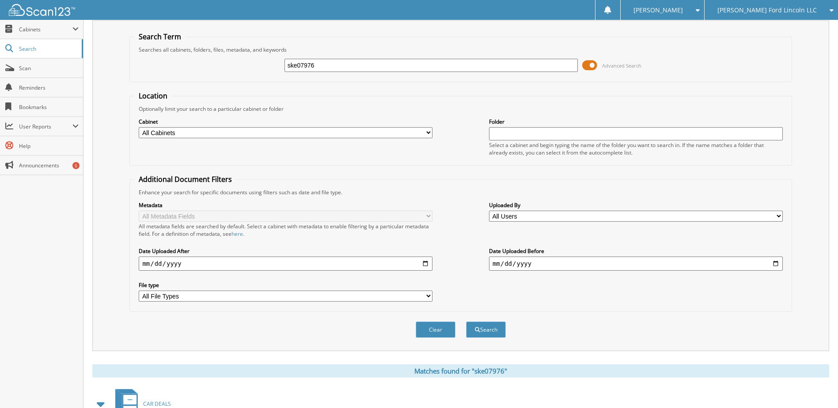 Image resolution: width=838 pixels, height=408 pixels. Describe the element at coordinates (157, 404) in the screenshot. I see `span: CAR DEALS` at that location.